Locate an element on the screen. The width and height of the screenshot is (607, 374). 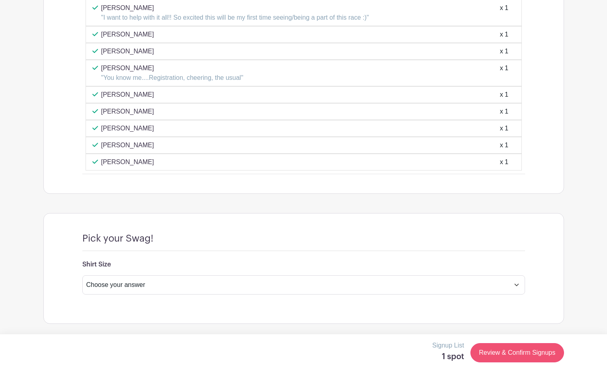
h6: Shirt Size is located at coordinates (304, 265).